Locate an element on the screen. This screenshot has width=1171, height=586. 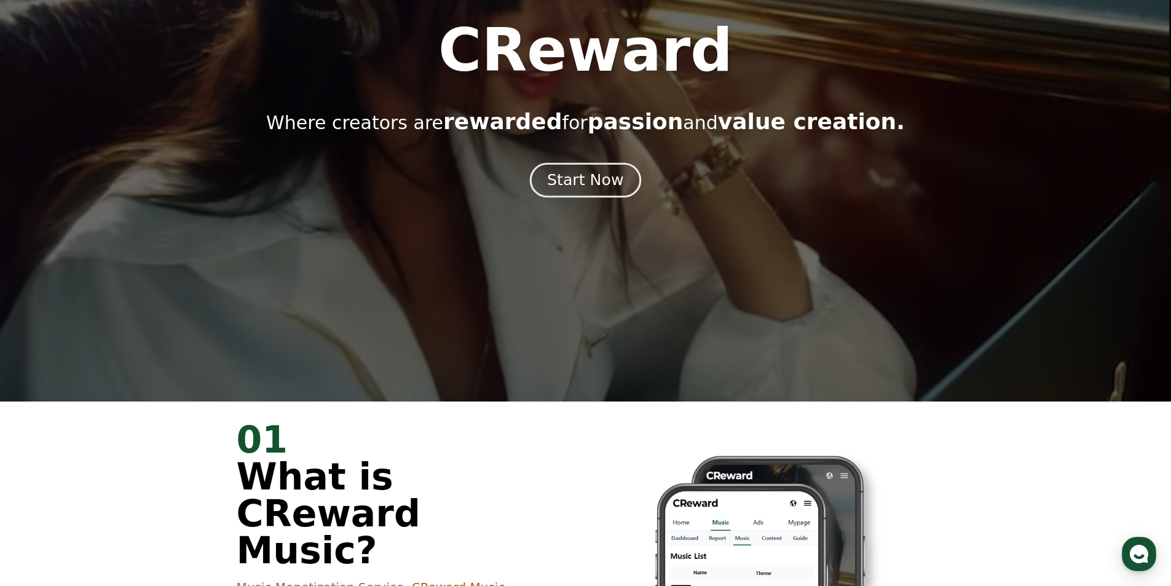
p: Where creators are for and is located at coordinates (585, 122).